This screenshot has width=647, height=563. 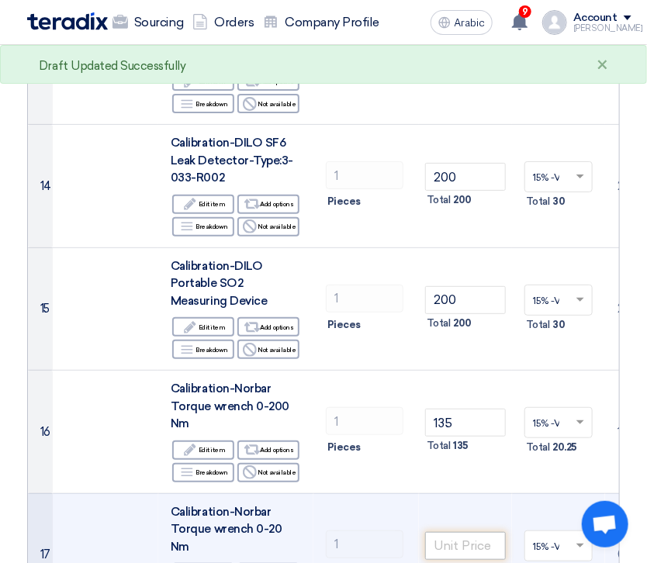 What do you see at coordinates (229, 405) in the screenshot?
I see `span: Calibration-Norbar Torque wrench 0-200 Nm` at bounding box center [229, 405].